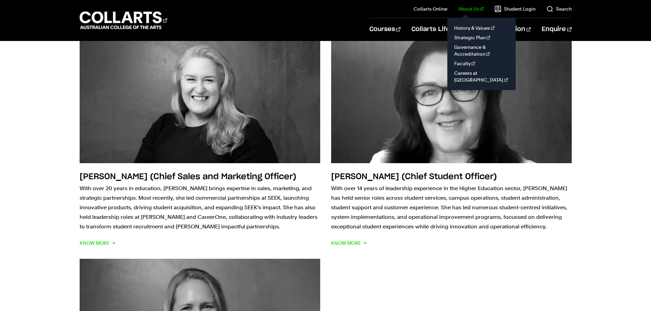  Describe the element at coordinates (434, 29) in the screenshot. I see `a: Collarts Life` at that location.